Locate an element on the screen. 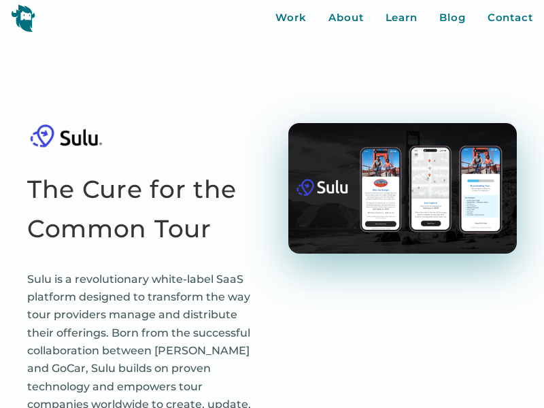 This screenshot has height=408, width=544. h1: The Cure for the Common Tour is located at coordinates (141, 209).